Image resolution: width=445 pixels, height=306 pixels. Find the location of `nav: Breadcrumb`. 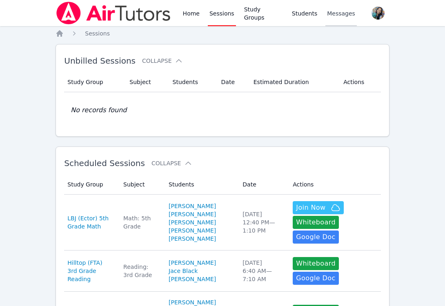

nav: Breadcrumb is located at coordinates (222, 33).